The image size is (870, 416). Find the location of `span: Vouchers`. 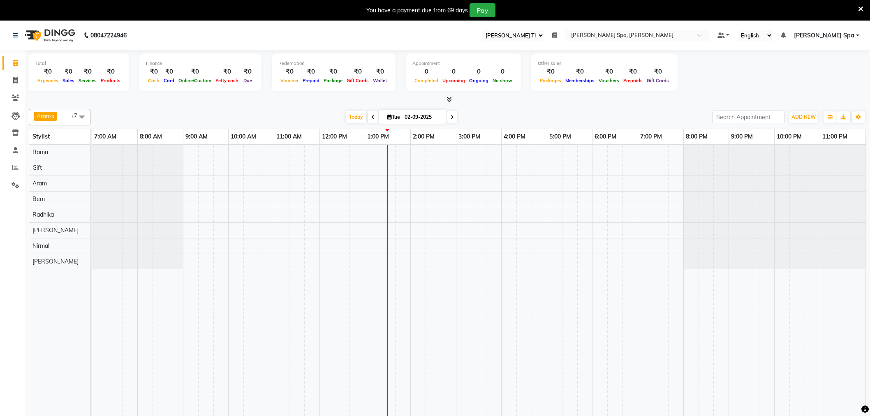

span: Vouchers is located at coordinates (609, 81).